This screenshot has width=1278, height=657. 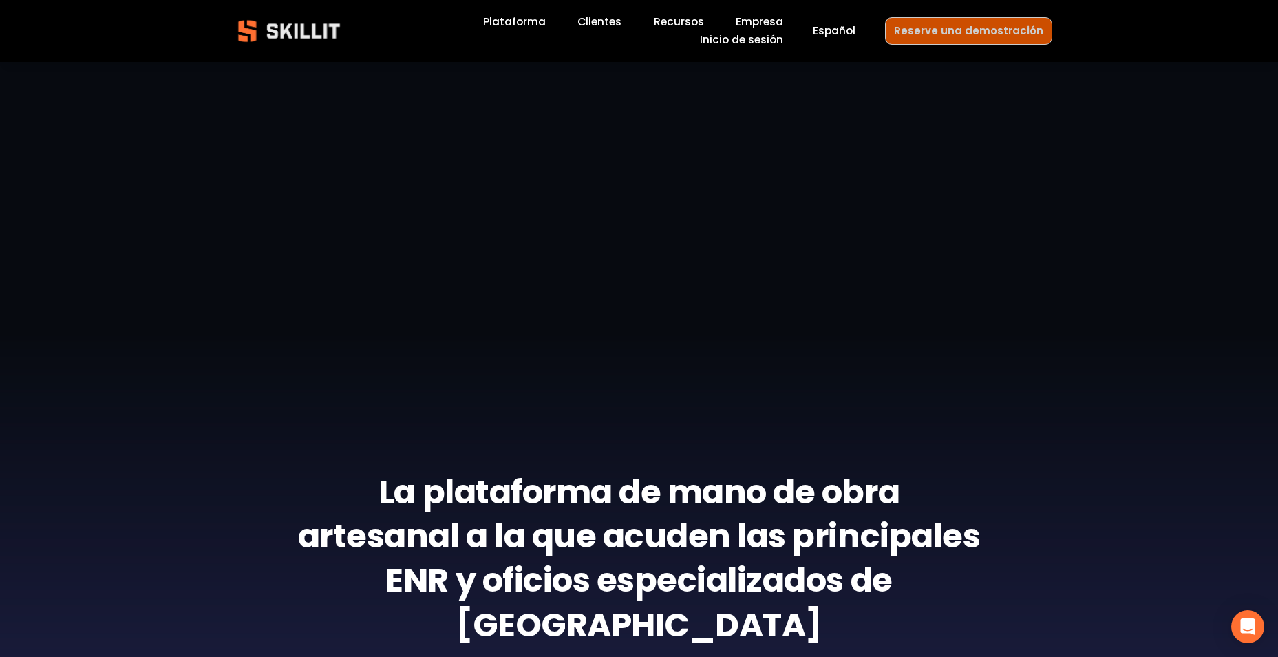 I want to click on a: folder dropdown, so click(x=679, y=21).